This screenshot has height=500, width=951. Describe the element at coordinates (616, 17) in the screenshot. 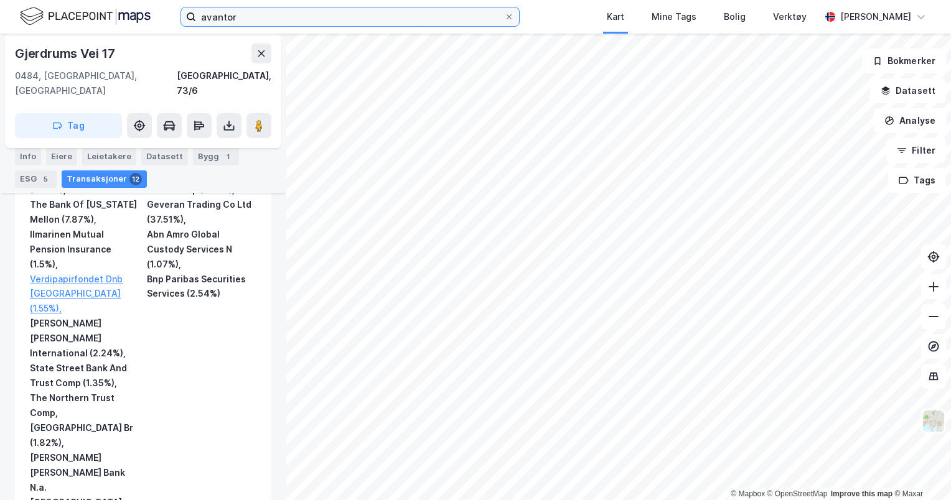

I see `div: Kart` at that location.